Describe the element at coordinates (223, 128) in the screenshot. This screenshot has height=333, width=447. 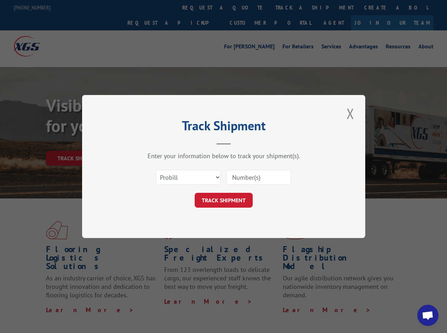
I see `h2: Track Shipment` at that location.